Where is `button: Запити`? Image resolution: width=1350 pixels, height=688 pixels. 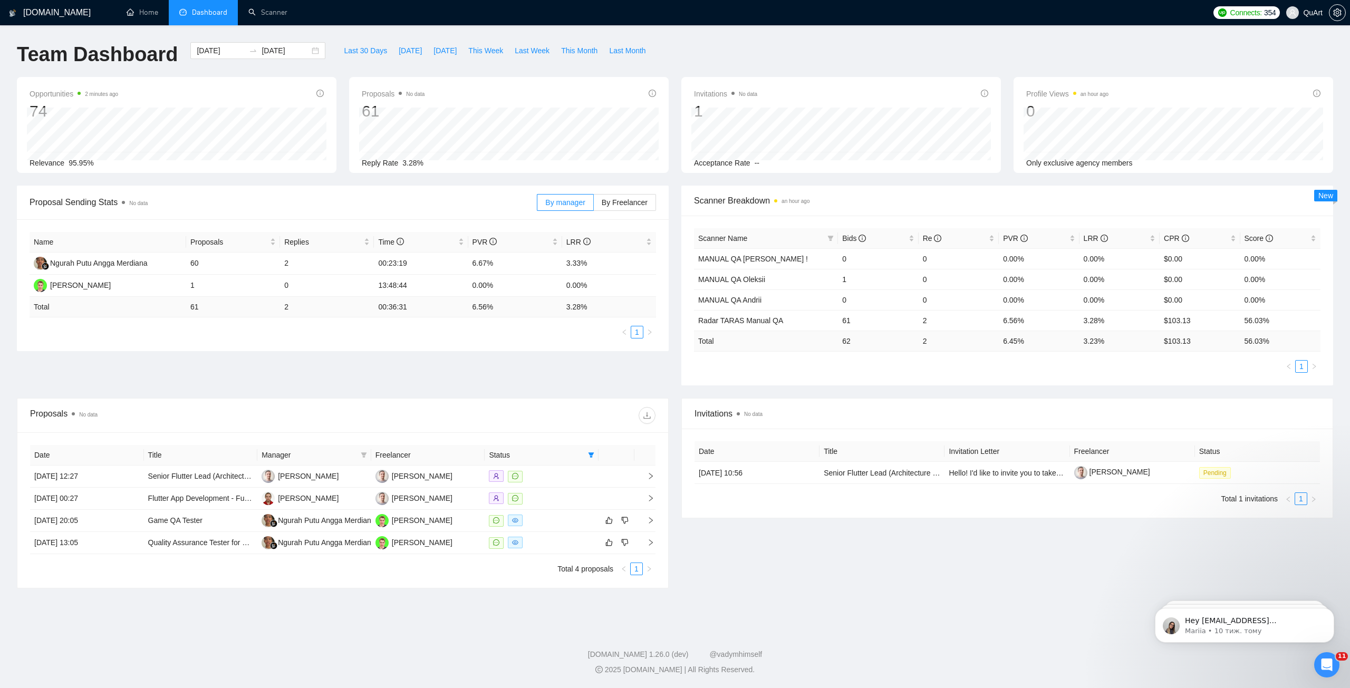 button: Запити is located at coordinates (132, 350).